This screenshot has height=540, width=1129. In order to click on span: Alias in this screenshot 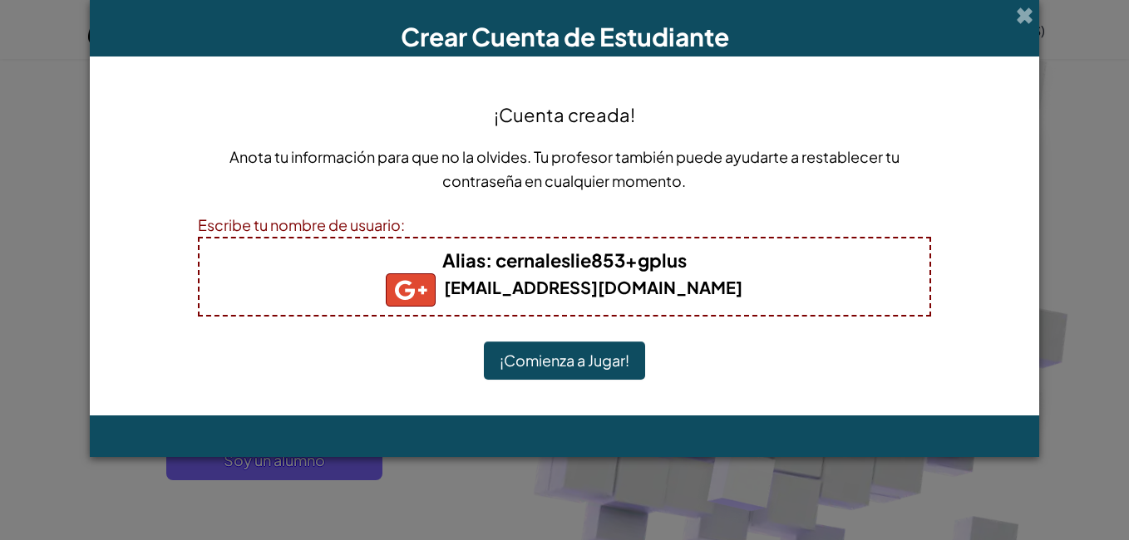, I will do `click(464, 260)`.